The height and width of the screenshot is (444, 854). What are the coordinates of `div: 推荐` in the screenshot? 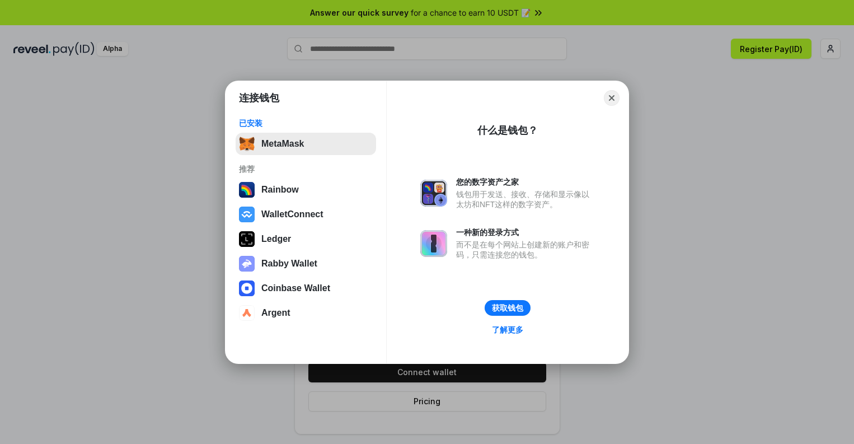 It's located at (306, 169).